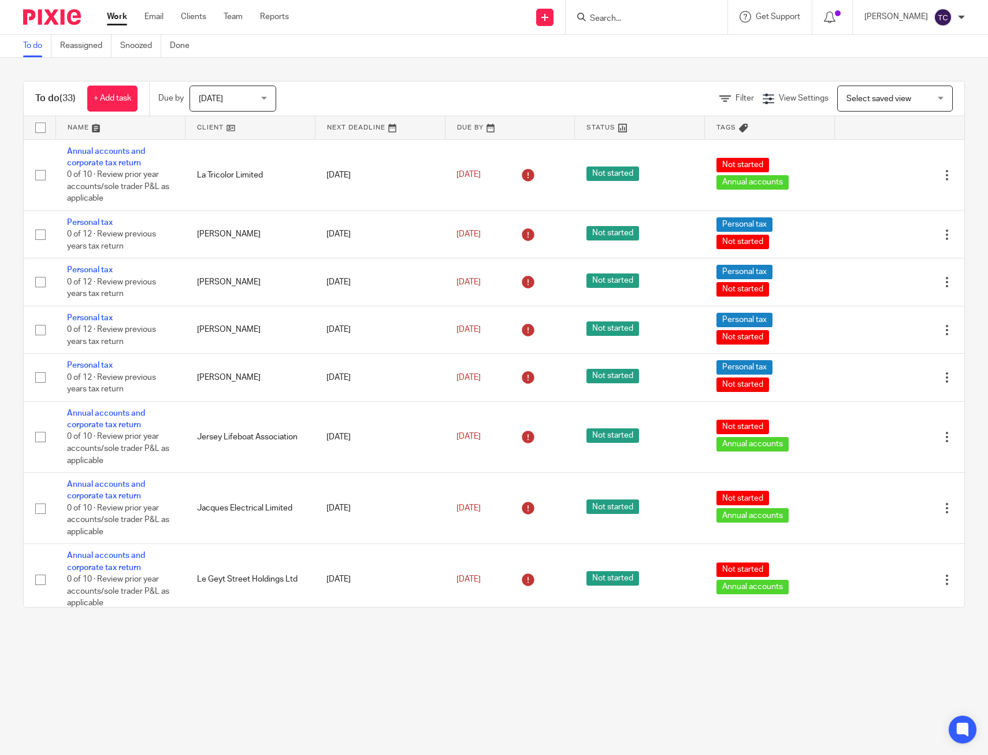  What do you see at coordinates (275, 17) in the screenshot?
I see `a: Reports` at bounding box center [275, 17].